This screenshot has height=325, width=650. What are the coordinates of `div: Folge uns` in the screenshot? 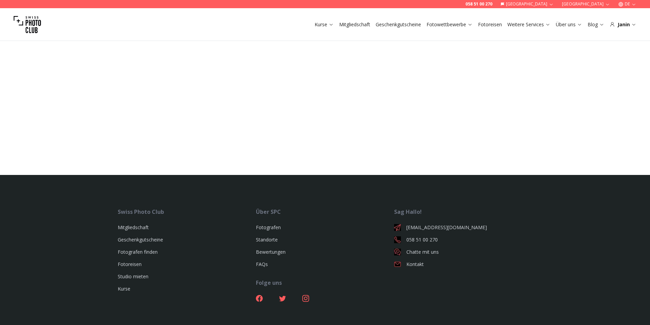 It's located at (325, 283).